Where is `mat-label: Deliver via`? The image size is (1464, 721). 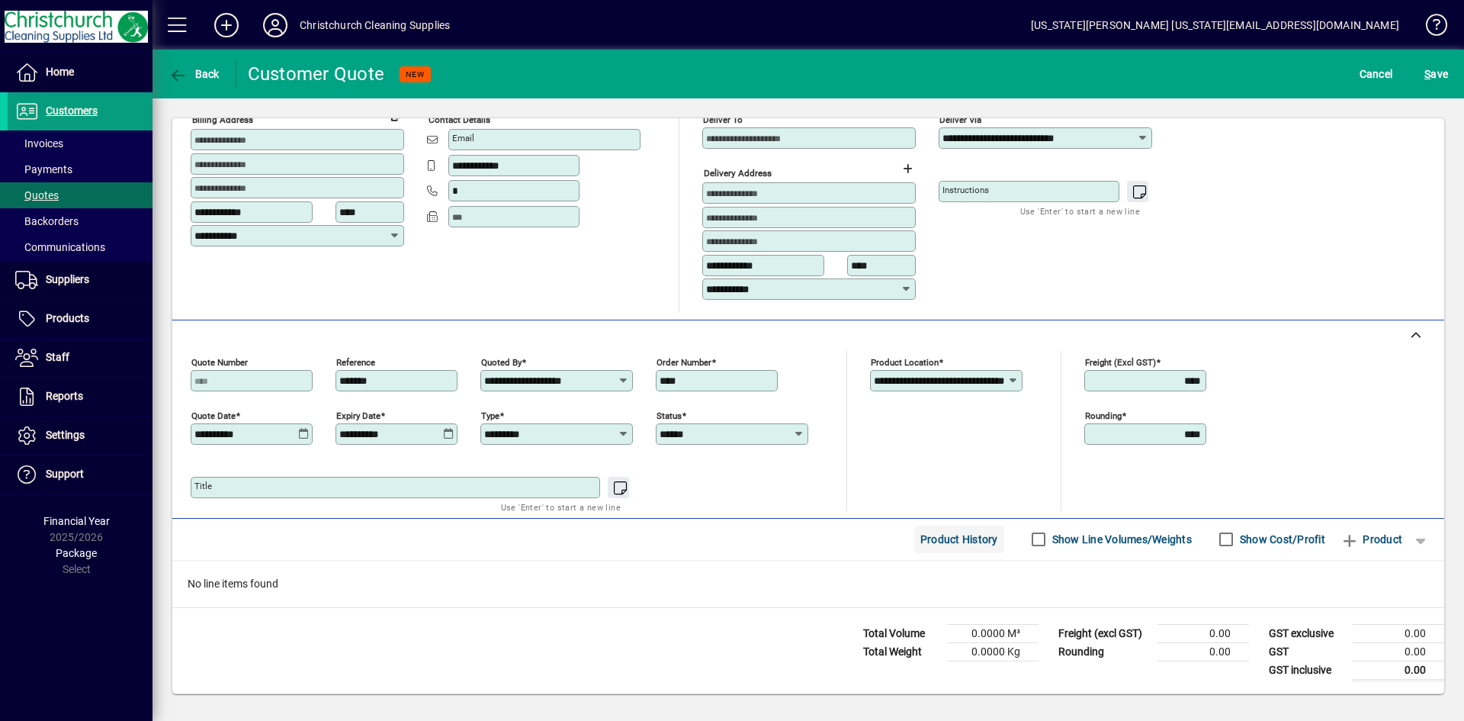 mat-label: Deliver via is located at coordinates (960, 120).